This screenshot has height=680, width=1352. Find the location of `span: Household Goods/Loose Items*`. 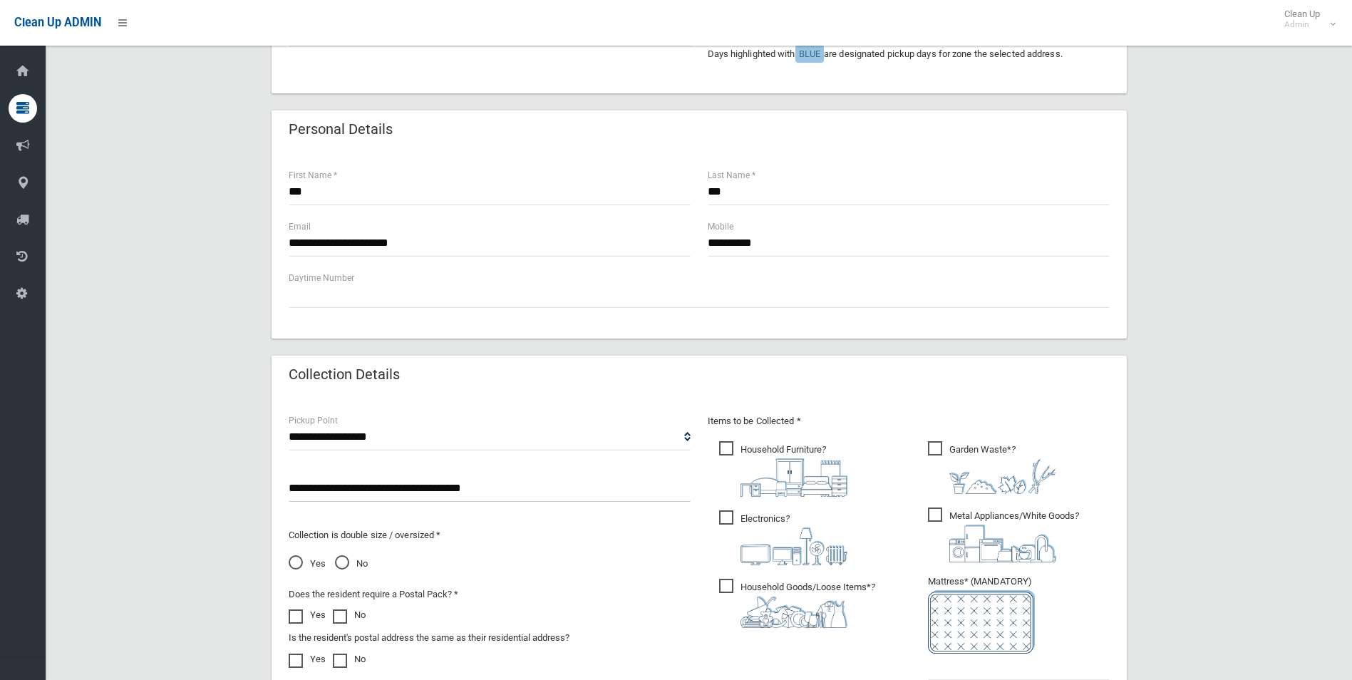

span: Household Goods/Loose Items* is located at coordinates (797, 603).